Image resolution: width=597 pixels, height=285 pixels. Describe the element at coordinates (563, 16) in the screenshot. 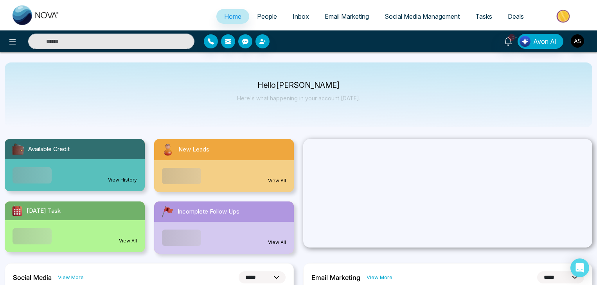

I see `img: Market-place.gif` at that location.